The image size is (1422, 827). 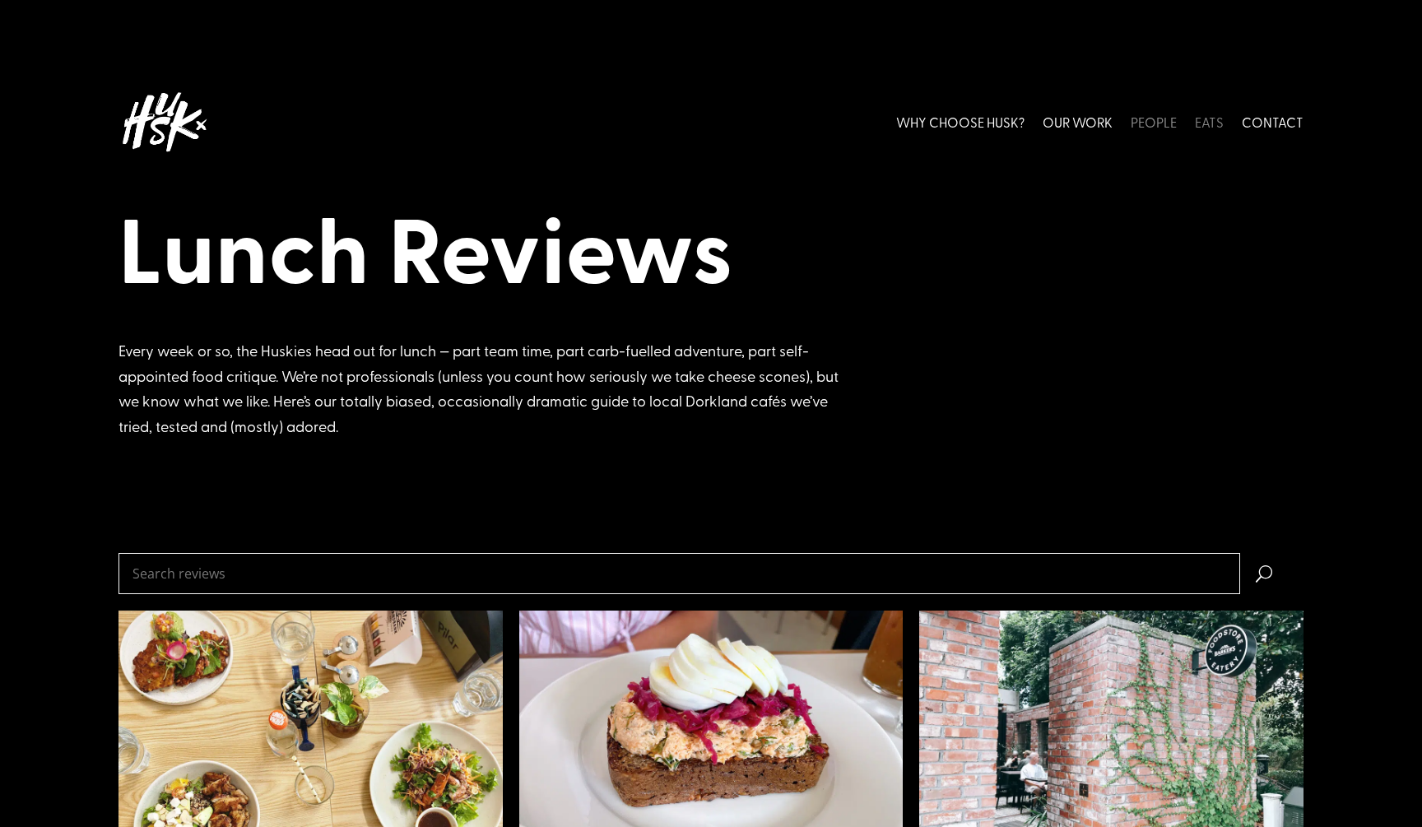 I want to click on span: U, so click(x=1271, y=574).